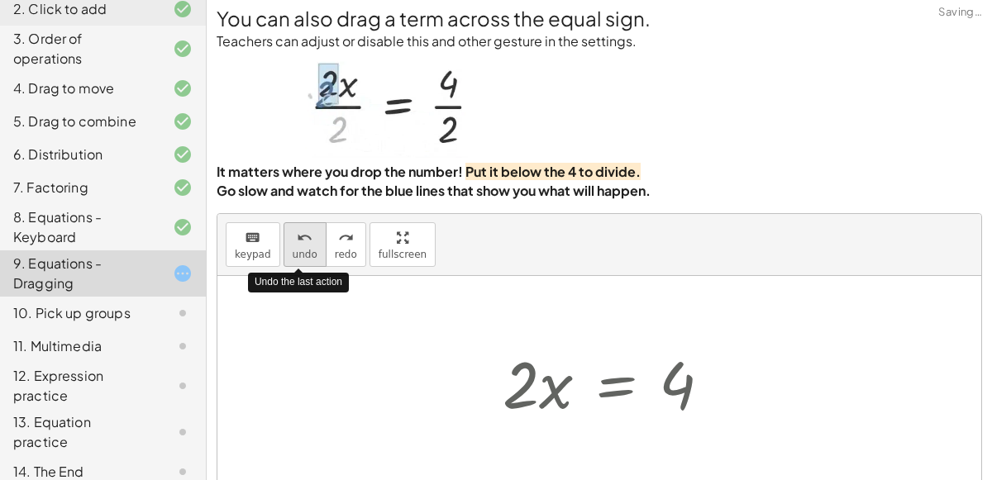 This screenshot has width=992, height=480. What do you see at coordinates (79, 274) in the screenshot?
I see `div: 9. Equations - Dragging` at bounding box center [79, 274].